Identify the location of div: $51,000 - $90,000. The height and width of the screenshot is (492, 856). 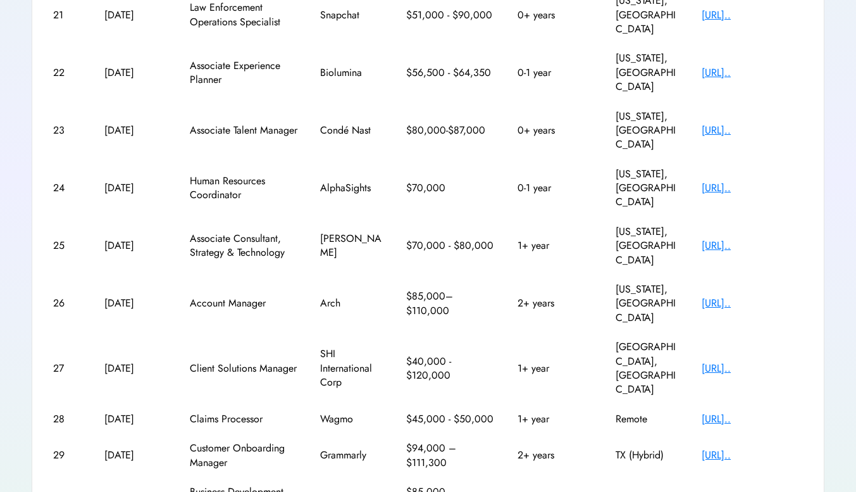
(450, 15).